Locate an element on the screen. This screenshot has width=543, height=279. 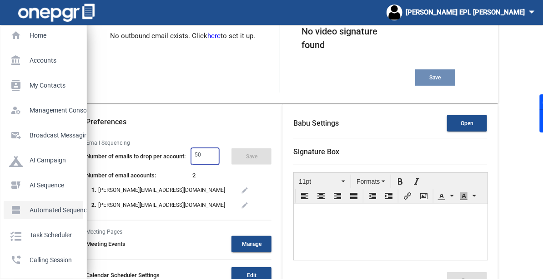
a: manage_accountsManagement Console is located at coordinates (43, 110).